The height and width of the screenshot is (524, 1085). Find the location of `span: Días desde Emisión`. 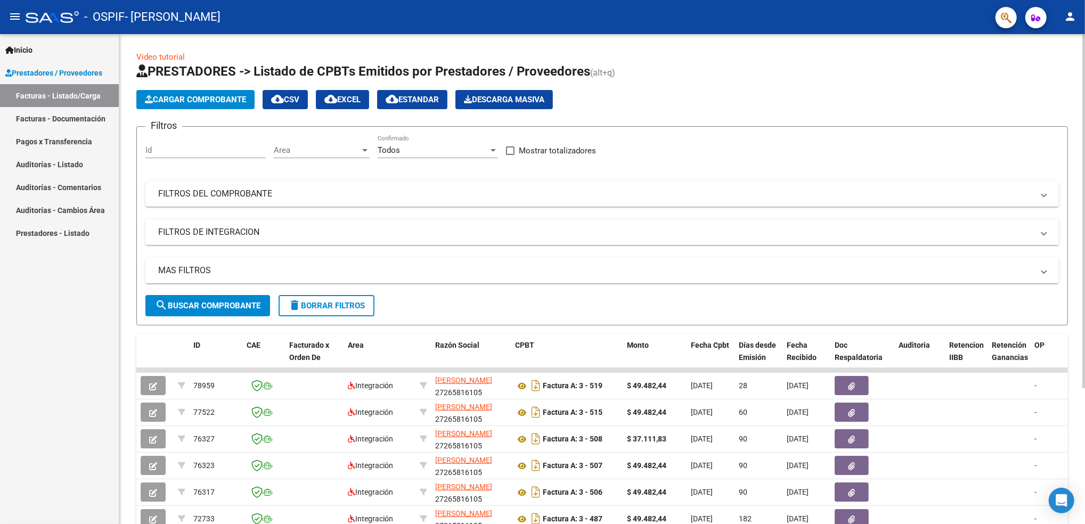

span: Días desde Emisión is located at coordinates (758, 351).